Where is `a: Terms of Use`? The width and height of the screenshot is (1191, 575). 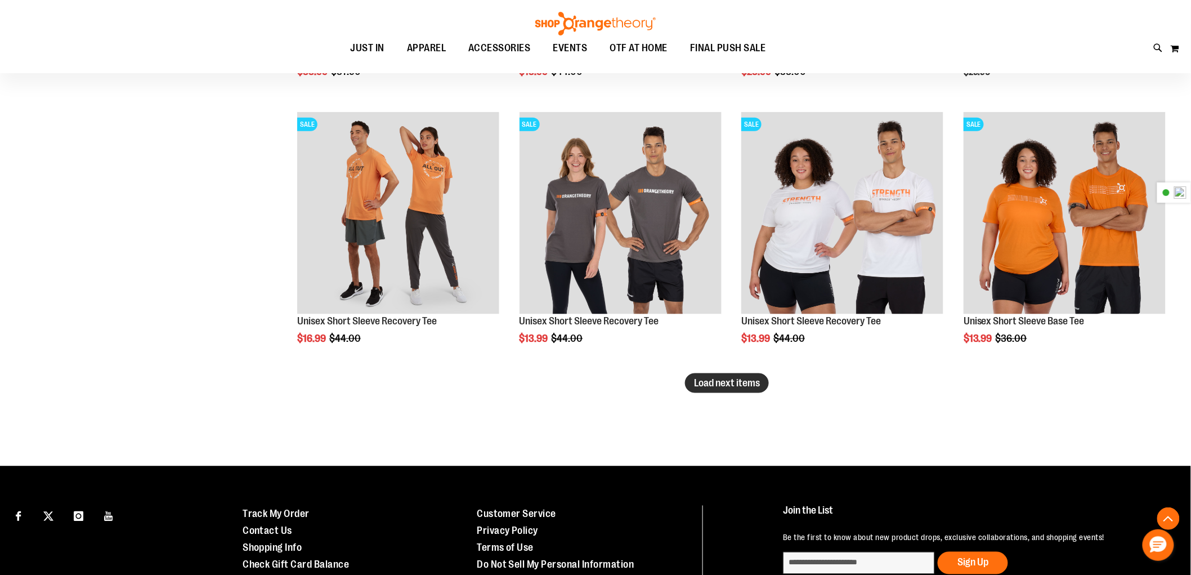 a: Terms of Use is located at coordinates (505, 548).